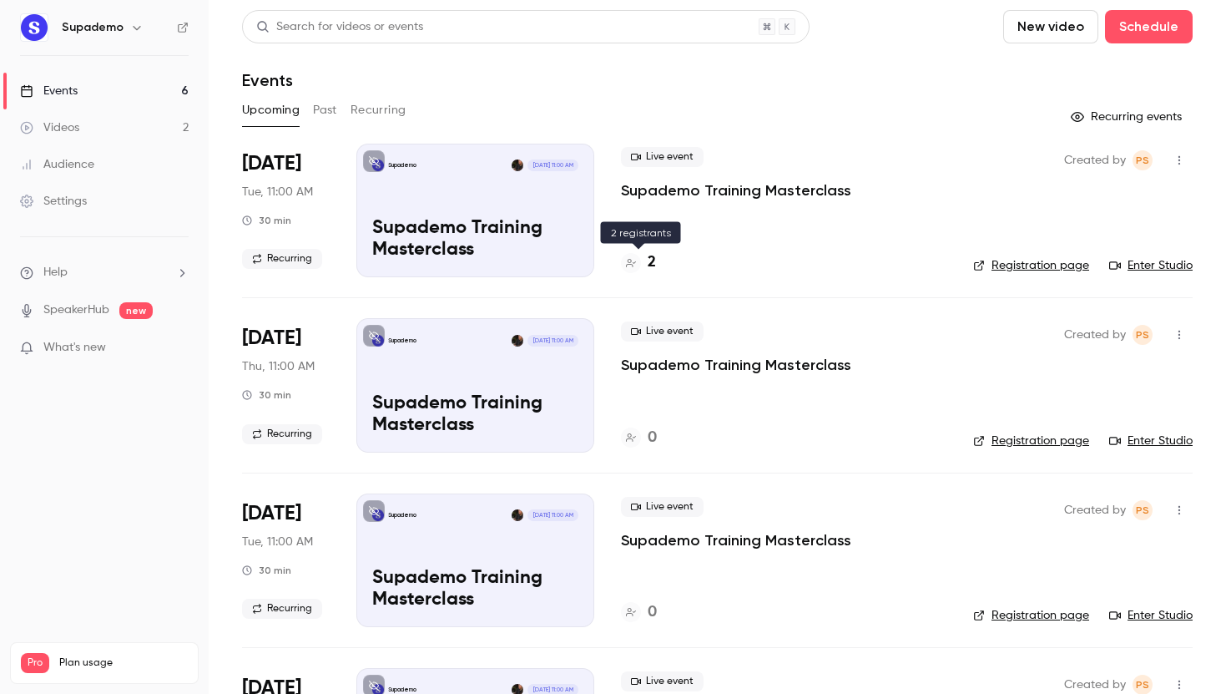 This screenshot has height=694, width=1226. I want to click on h1: Events, so click(267, 80).